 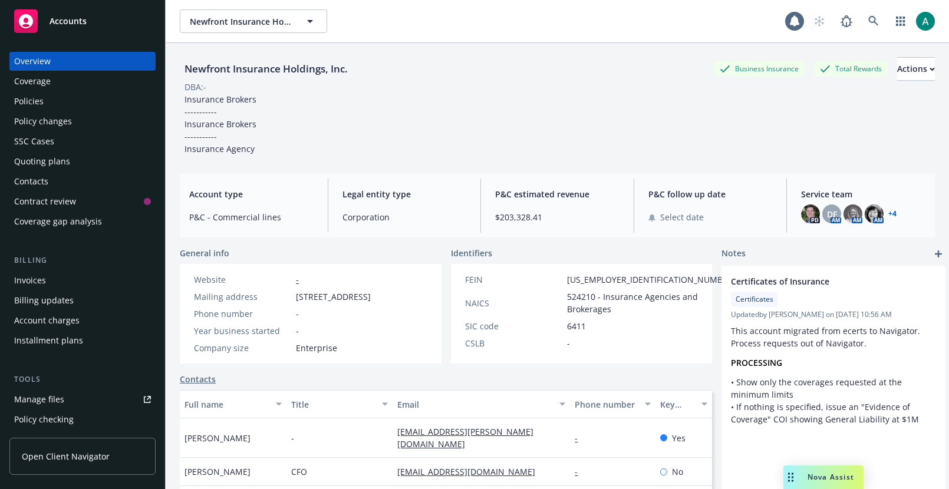 What do you see at coordinates (846, 21) in the screenshot?
I see `a: Report a Bug` at bounding box center [846, 21].